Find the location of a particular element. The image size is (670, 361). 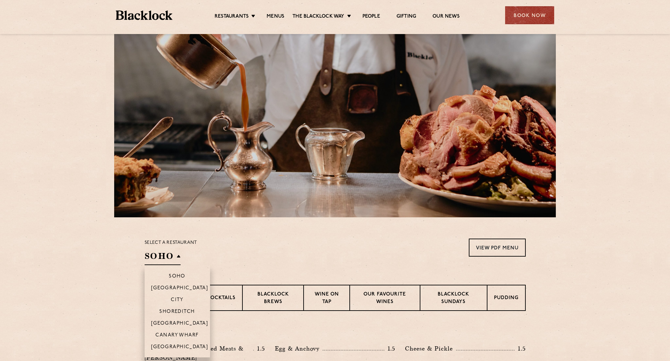

p: Canary Wharf is located at coordinates (177, 335).